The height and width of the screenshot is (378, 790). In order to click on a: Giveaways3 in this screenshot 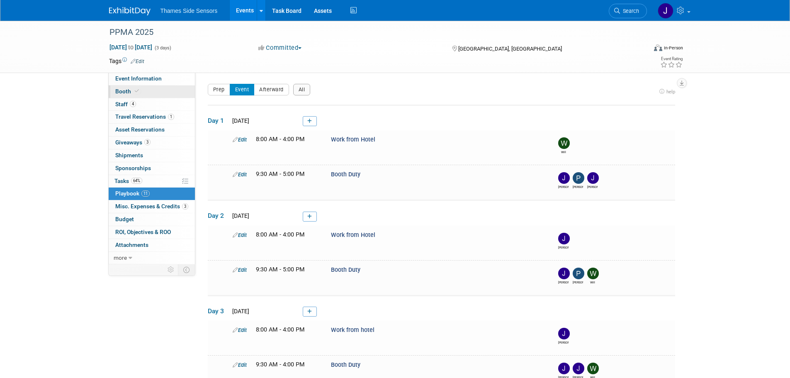, I will do `click(152, 143)`.